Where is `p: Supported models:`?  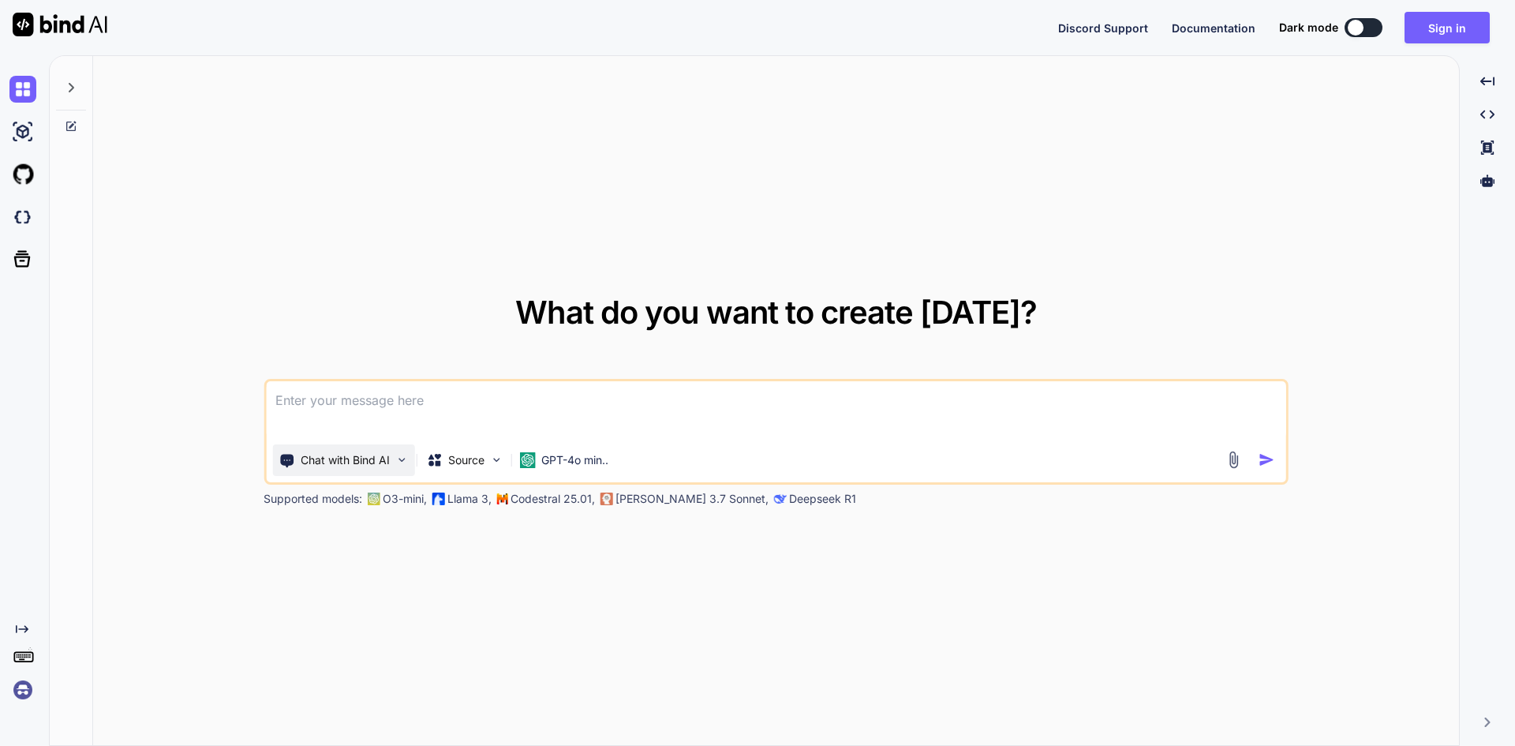 p: Supported models: is located at coordinates (312, 499).